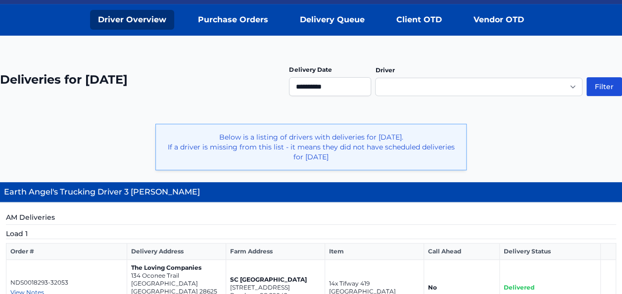  Describe the element at coordinates (276, 251) in the screenshot. I see `th: Farm Address` at that location.